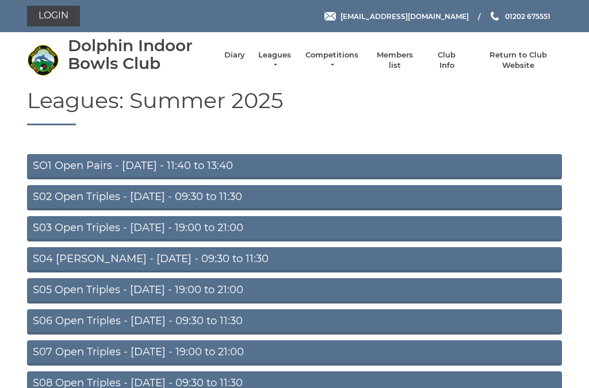 The image size is (589, 388). Describe the element at coordinates (140, 55) in the screenshot. I see `div: Dolphin Indoor Bowls Club` at that location.